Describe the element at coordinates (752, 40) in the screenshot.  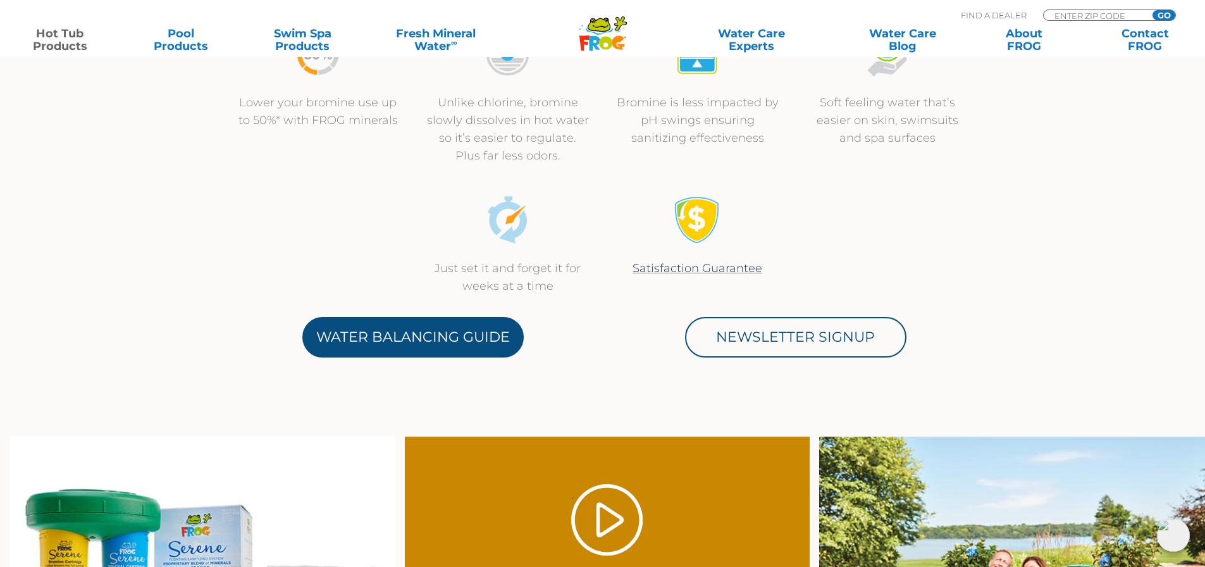
I see `a: Water CareExperts` at that location.